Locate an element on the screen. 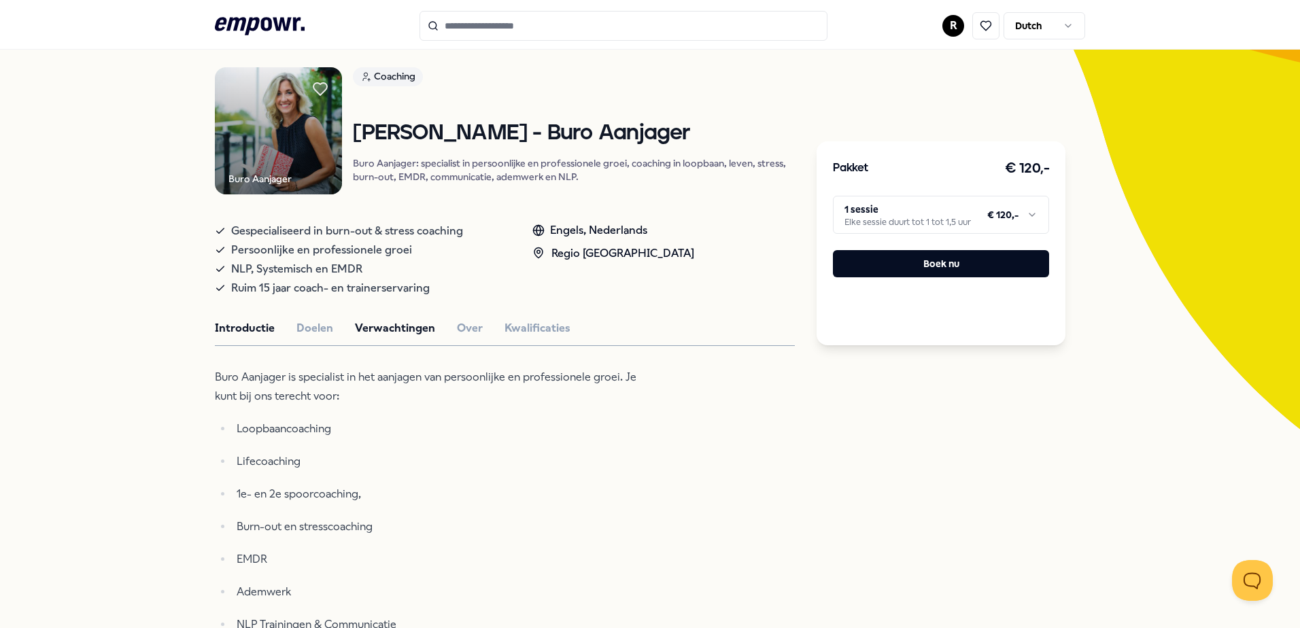 This screenshot has width=1300, height=628. button: Over is located at coordinates (470, 329).